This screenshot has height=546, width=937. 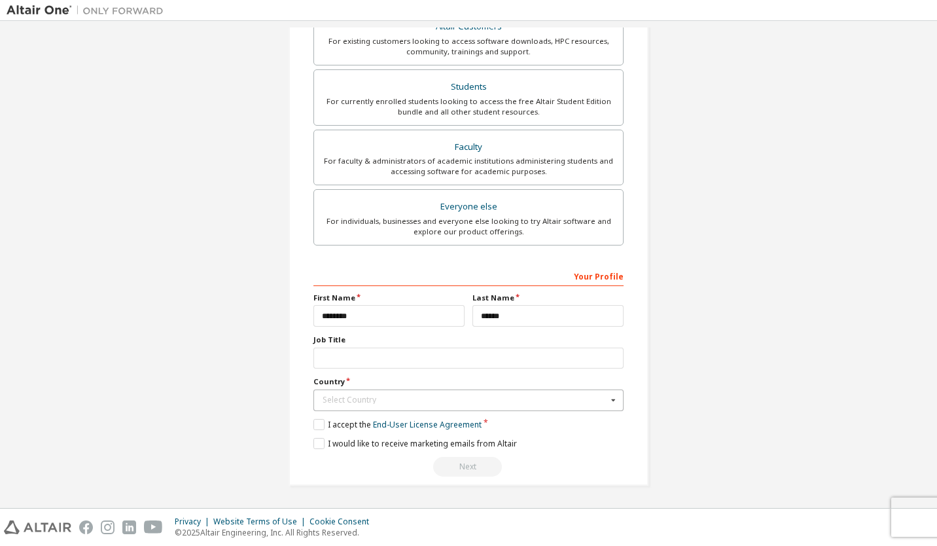 What do you see at coordinates (548, 298) in the screenshot?
I see `label: Last Name` at bounding box center [548, 298].